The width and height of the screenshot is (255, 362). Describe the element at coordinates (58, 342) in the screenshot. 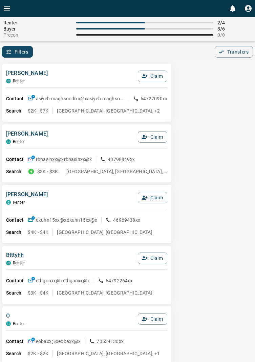

I see `p: eobaxx@x eobaxx@x` at that location.